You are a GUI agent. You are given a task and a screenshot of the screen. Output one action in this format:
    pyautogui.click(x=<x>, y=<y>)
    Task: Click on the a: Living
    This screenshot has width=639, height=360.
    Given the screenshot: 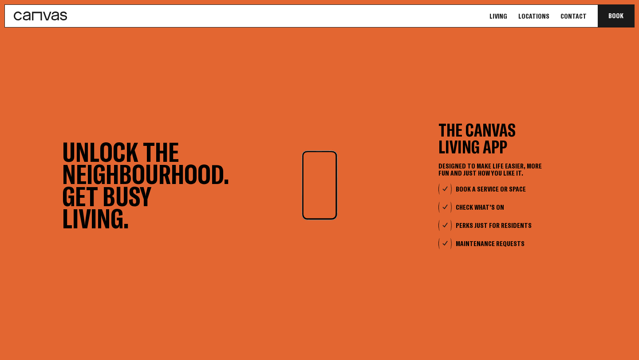 What is the action you would take?
    pyautogui.click(x=498, y=16)
    